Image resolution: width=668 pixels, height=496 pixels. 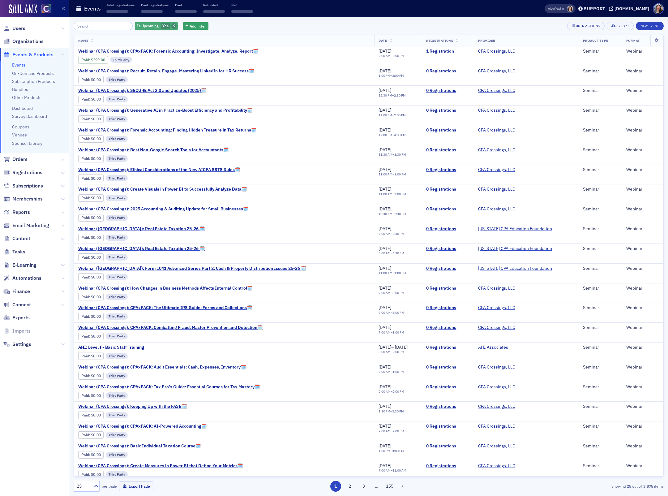 What do you see at coordinates (22, 108) in the screenshot?
I see `a: Dashboard` at bounding box center [22, 108].